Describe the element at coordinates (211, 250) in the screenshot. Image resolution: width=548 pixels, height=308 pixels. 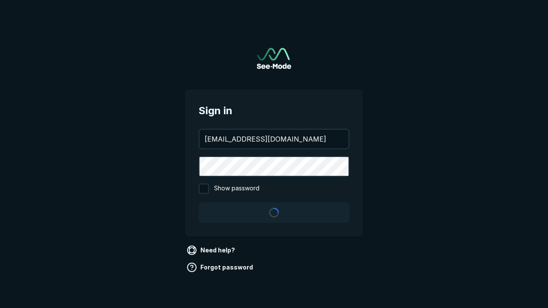
I see `a: Need help?` at that location.